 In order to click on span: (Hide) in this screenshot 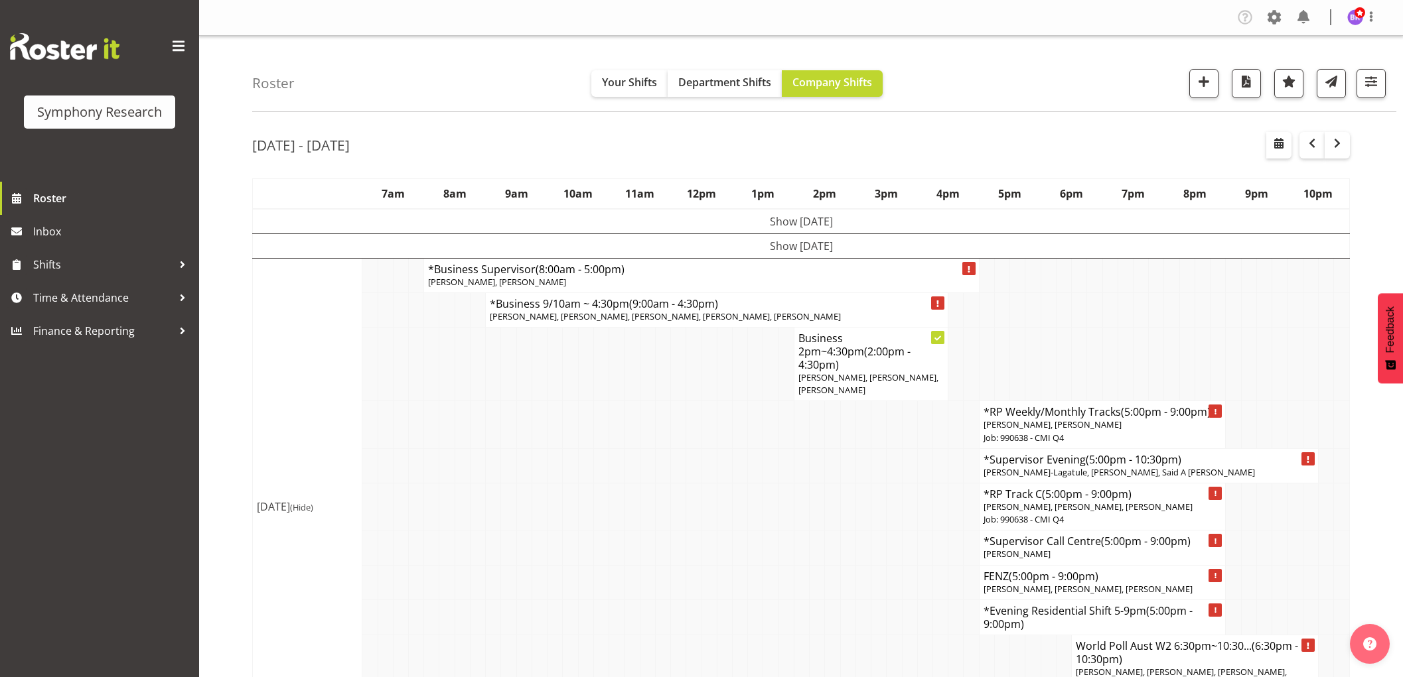, I will do `click(301, 508)`.